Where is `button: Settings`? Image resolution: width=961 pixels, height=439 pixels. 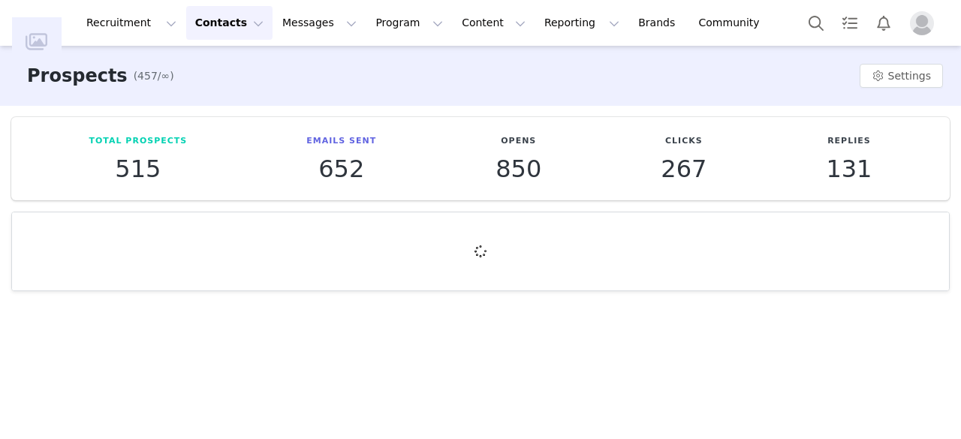 button: Settings is located at coordinates (901, 76).